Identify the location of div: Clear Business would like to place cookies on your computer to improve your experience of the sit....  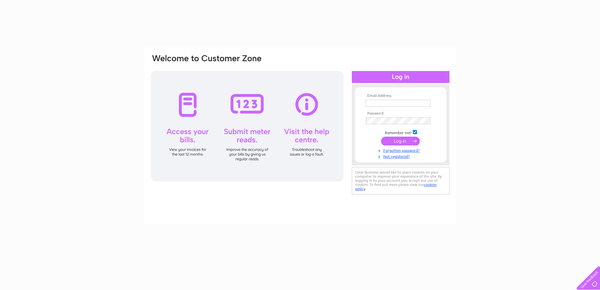
(401, 180).